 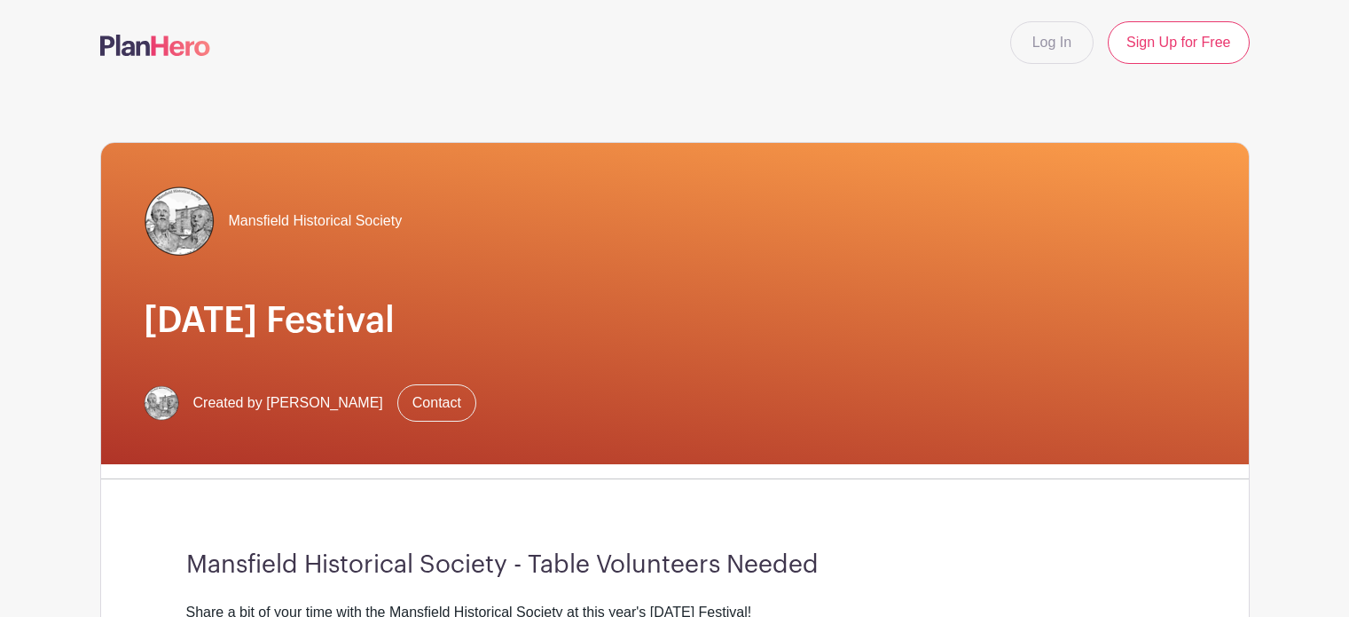 What do you see at coordinates (1178, 43) in the screenshot?
I see `a: Sign Up for Free` at bounding box center [1178, 43].